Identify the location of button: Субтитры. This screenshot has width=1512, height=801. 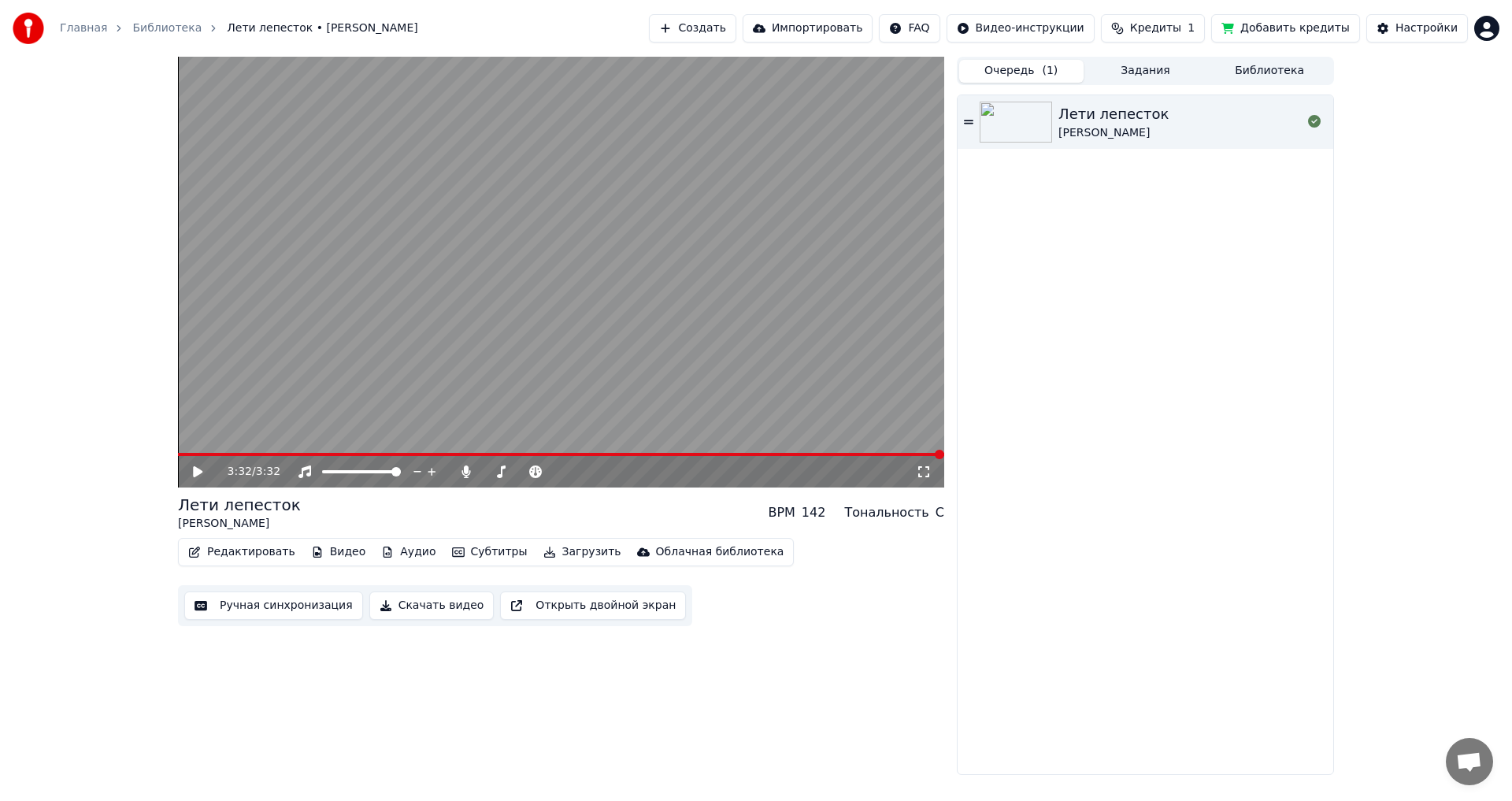
(490, 552).